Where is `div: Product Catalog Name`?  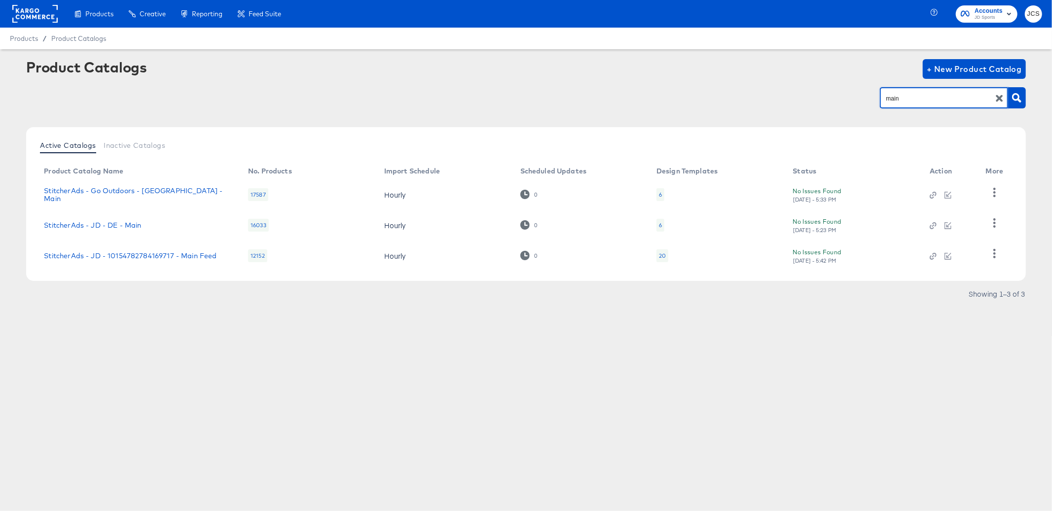
div: Product Catalog Name is located at coordinates (83, 171).